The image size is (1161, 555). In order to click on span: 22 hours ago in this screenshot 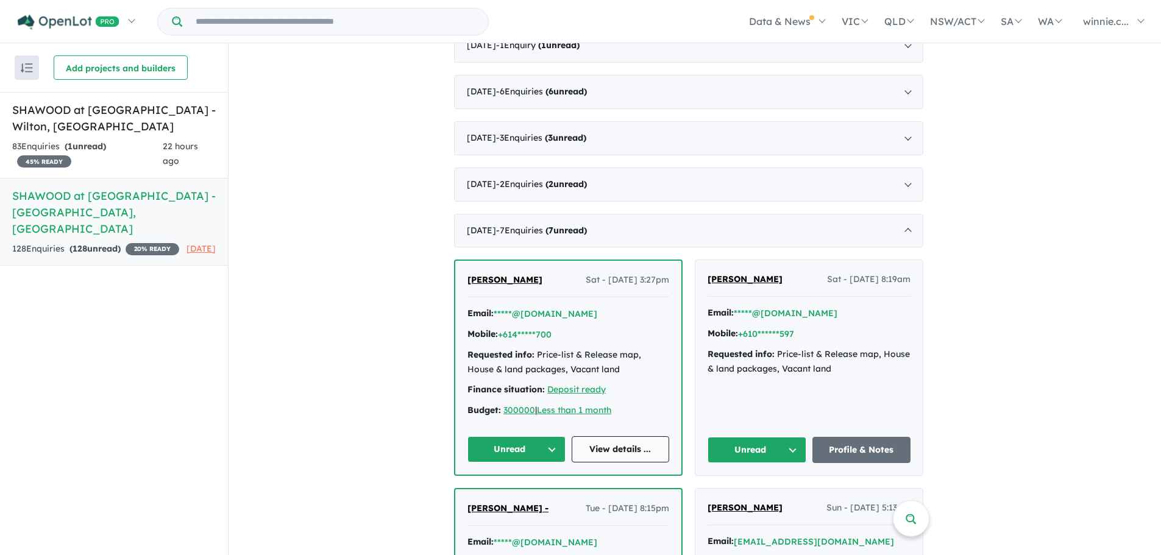, I will do `click(180, 154)`.